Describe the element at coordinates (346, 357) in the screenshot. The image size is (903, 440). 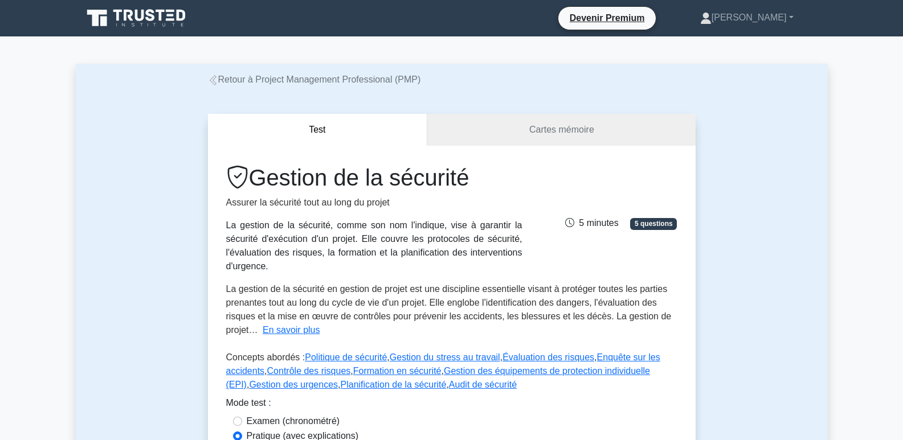
I see `a: Politique de sécurité` at that location.